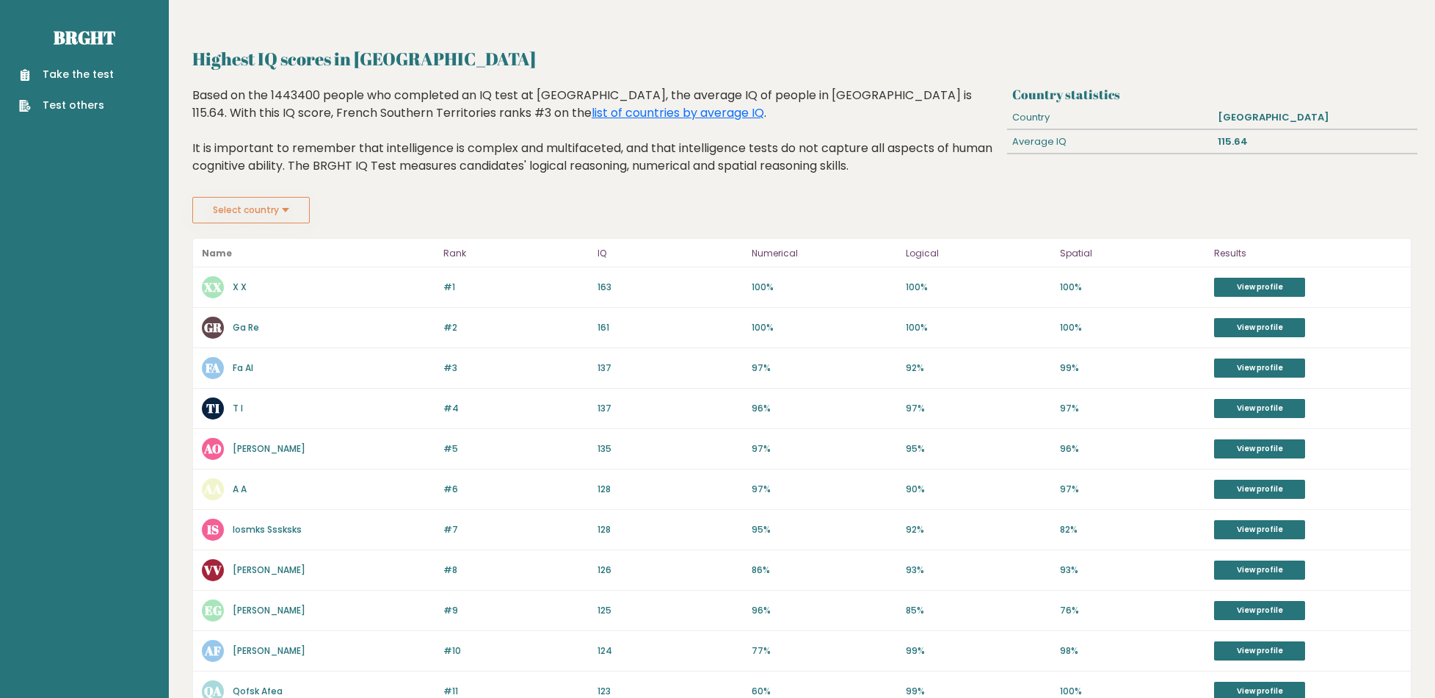 The width and height of the screenshot is (1435, 698). Describe the element at coordinates (516, 449) in the screenshot. I see `p: #5` at that location.